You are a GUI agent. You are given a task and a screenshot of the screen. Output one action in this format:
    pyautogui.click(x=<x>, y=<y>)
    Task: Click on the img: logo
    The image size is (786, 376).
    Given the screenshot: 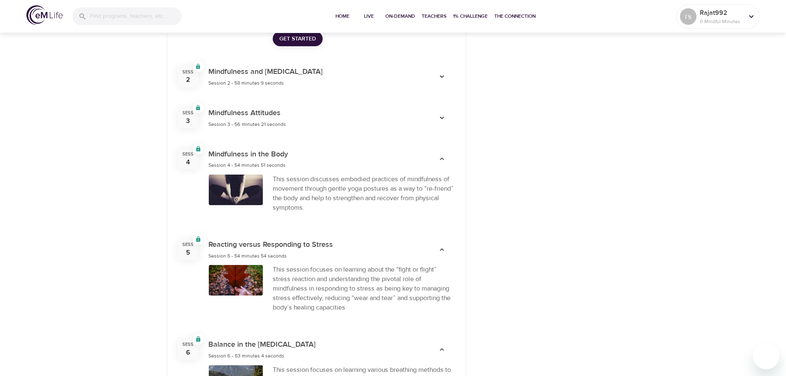 What is the action you would take?
    pyautogui.click(x=45, y=15)
    